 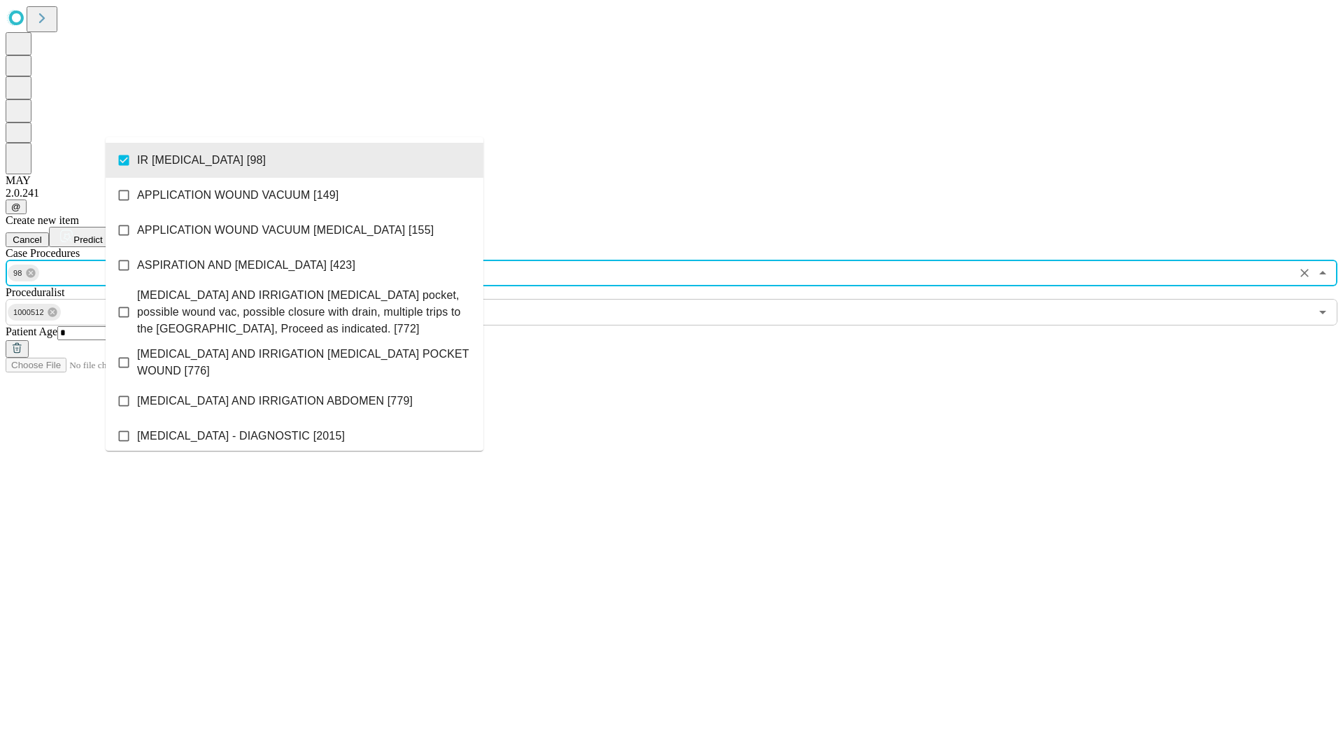 What do you see at coordinates (35, 292) in the screenshot?
I see `span: Proceduralist` at bounding box center [35, 292].